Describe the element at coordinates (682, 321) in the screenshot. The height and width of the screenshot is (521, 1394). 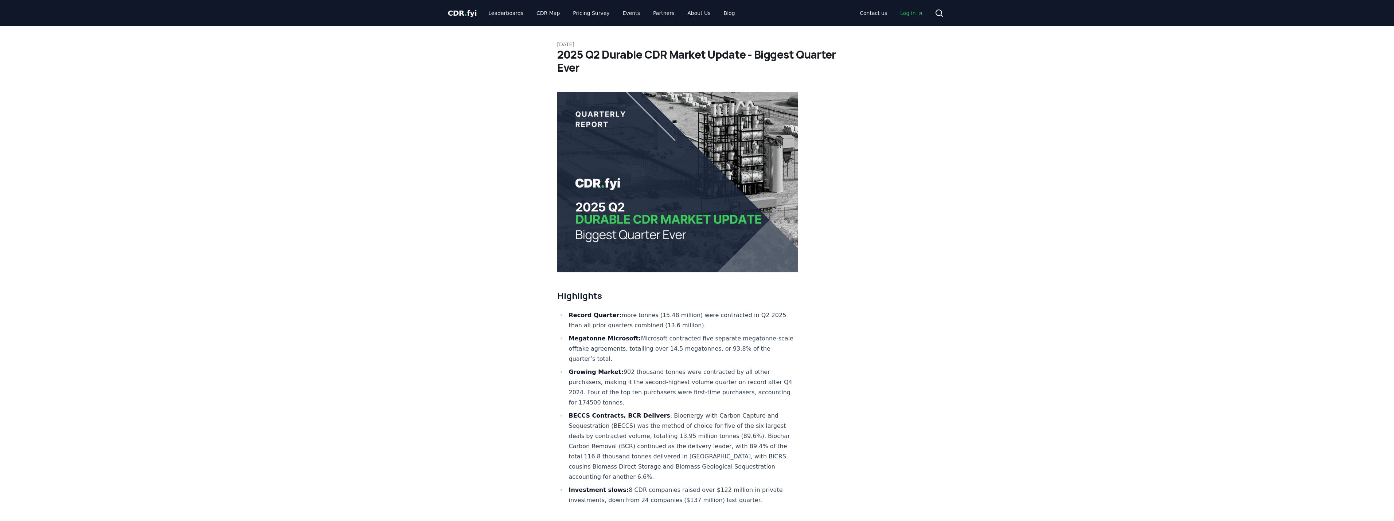
I see `li: more tonnes (15.48 million) were contracted in Q2 2025 than all prior quarters combined (13.6 mil...` at that location.